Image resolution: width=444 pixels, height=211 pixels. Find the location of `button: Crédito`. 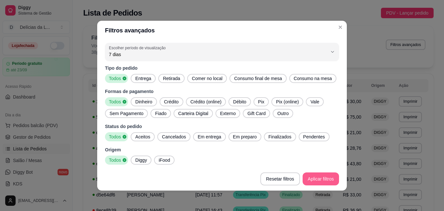

button: Crédito is located at coordinates (171, 102).